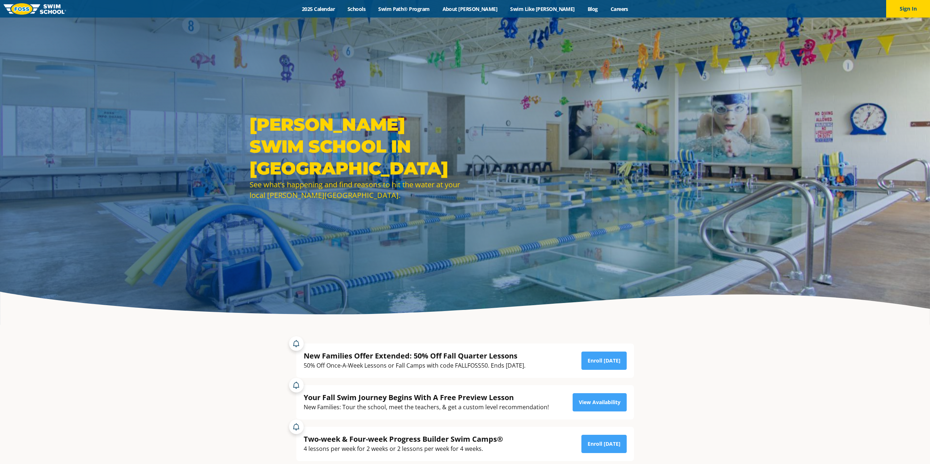  Describe the element at coordinates (414, 356) in the screenshot. I see `div: New Families Offer Extended: 50% Off Fall Quarter Lessons` at that location.